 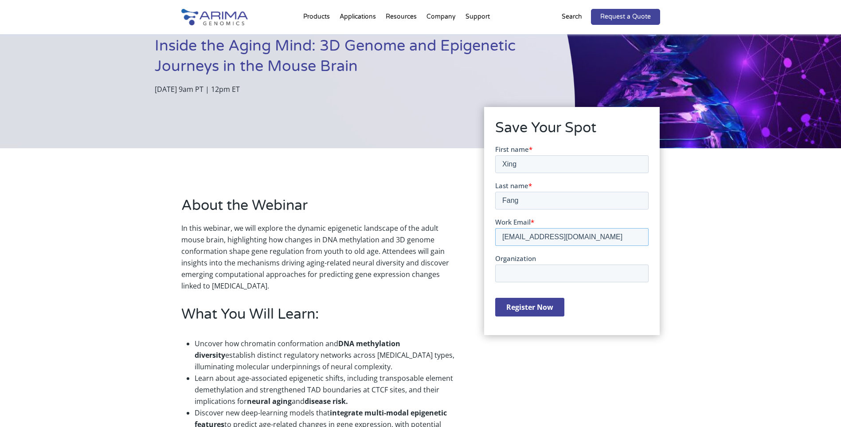 I want to click on p: In this webinar, we will explore the dynamic epigenetic landscape of the adult mouse brain, highl..., so click(x=320, y=257).